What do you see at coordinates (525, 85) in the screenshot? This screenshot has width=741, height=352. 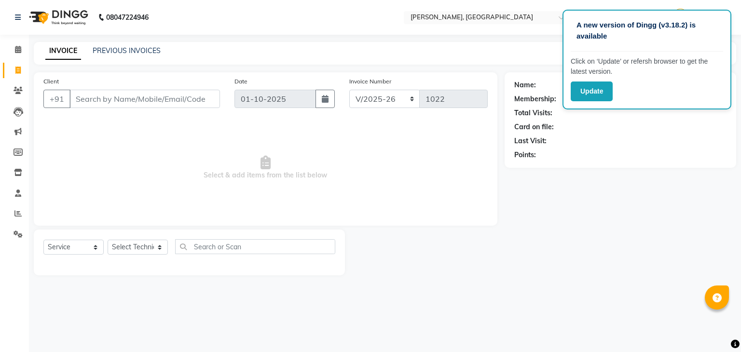 I see `div: Name:` at bounding box center [525, 85].